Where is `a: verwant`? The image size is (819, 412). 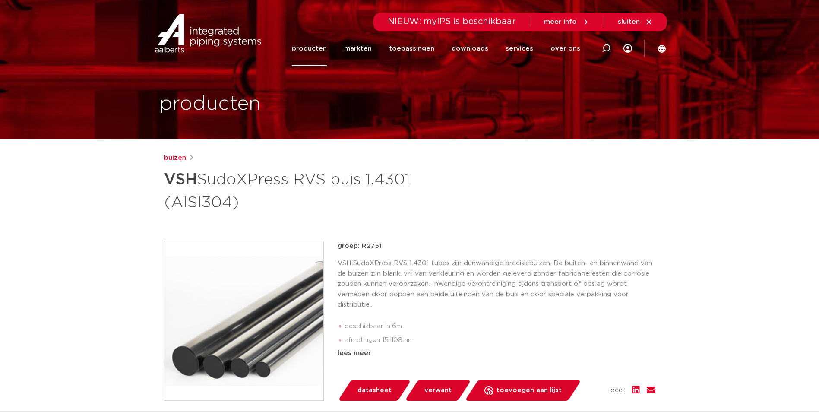 a: verwant is located at coordinates (438, 391).